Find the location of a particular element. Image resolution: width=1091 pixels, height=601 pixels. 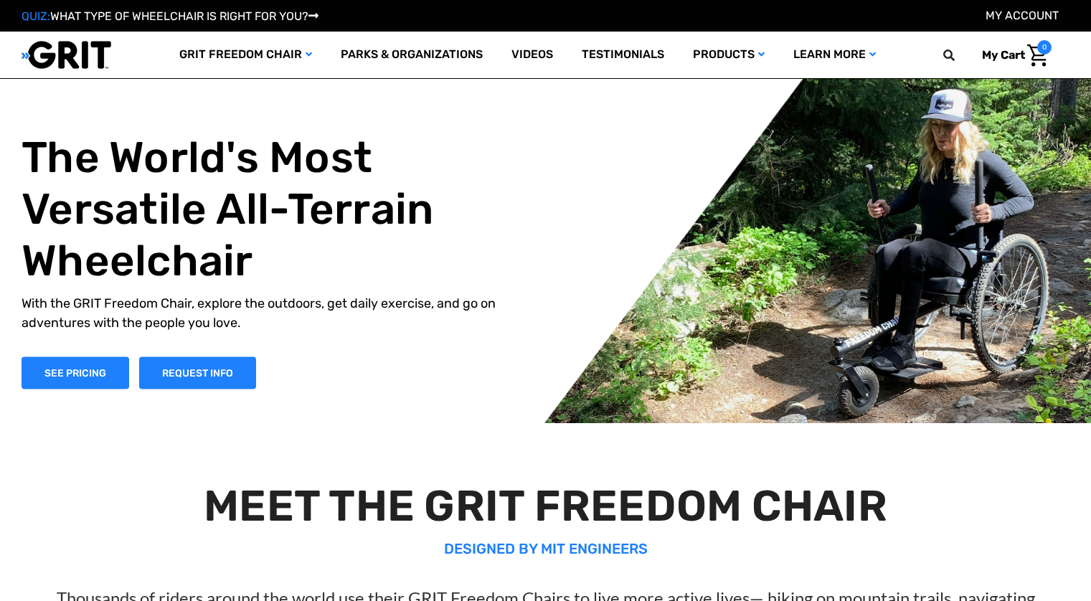

h2: MEET THE GRIT FREEDOM CHAIR is located at coordinates (545, 507).